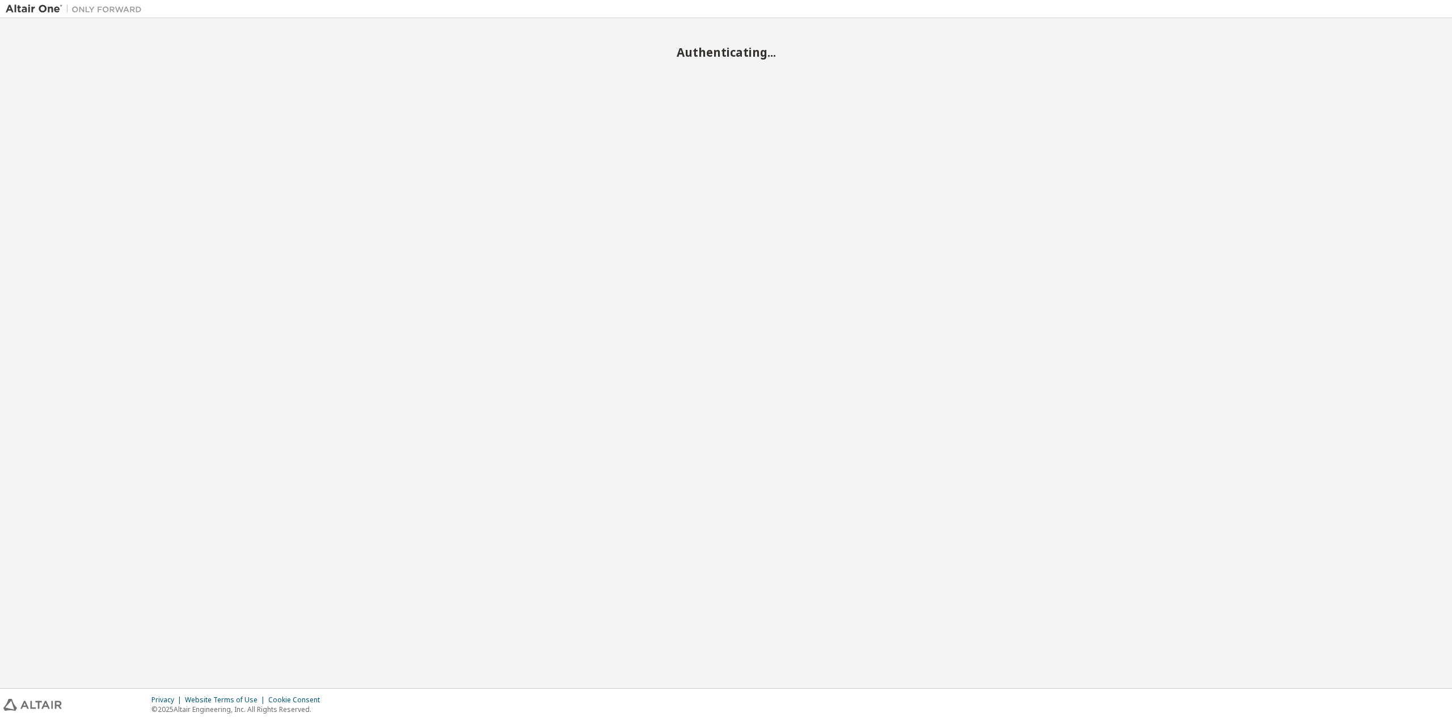  Describe the element at coordinates (297, 700) in the screenshot. I see `div: Cookie Consent` at that location.